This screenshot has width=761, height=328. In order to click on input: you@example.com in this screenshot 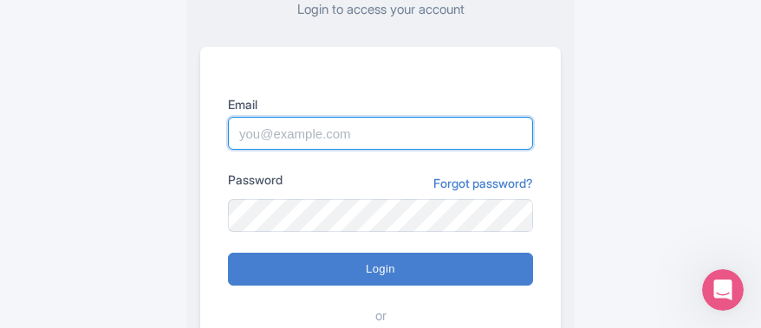, I will do `click(380, 133)`.